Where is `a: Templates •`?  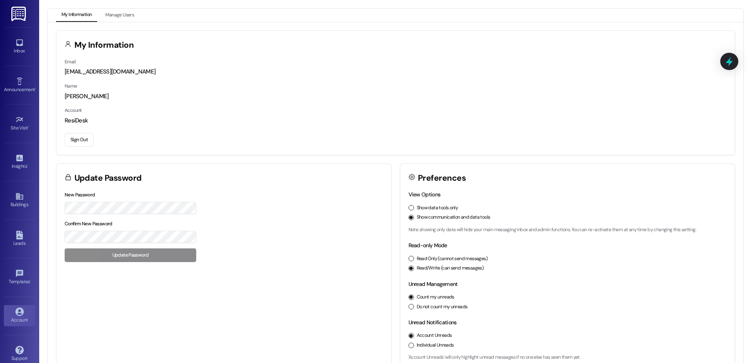 a: Templates • is located at coordinates (20, 278).